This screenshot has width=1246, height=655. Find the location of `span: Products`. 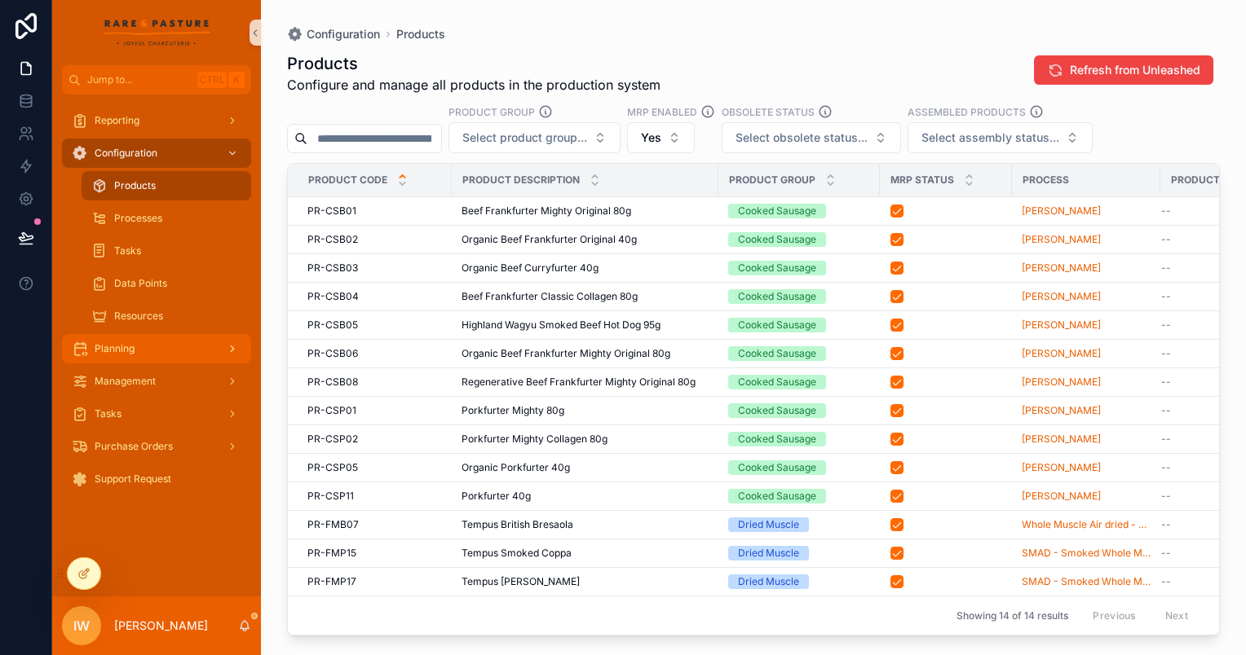

span: Products is located at coordinates (421, 34).